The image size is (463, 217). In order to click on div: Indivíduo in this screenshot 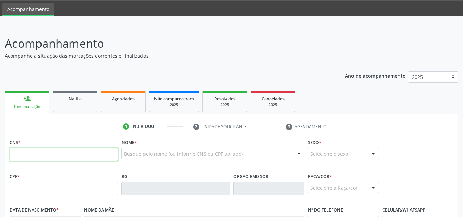, I will do `click(143, 127)`.